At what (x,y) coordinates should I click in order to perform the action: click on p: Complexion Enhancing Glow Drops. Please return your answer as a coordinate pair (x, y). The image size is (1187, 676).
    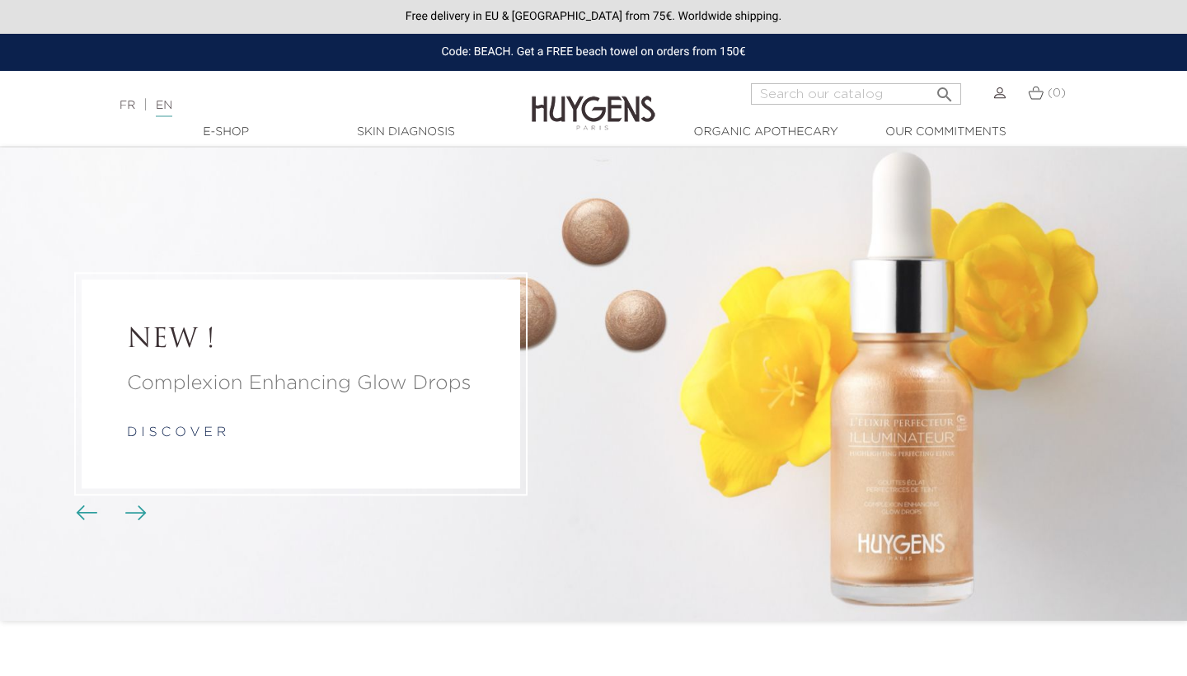
    Looking at the image, I should click on (301, 384).